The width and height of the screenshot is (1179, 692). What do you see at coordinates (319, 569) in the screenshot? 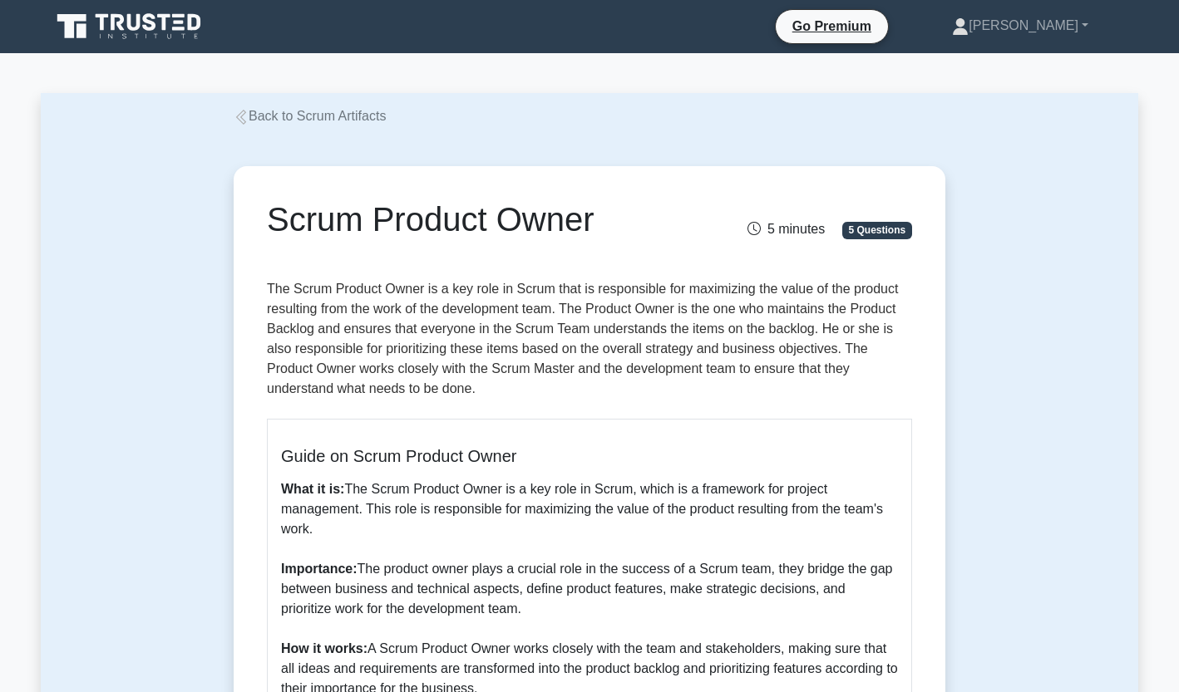
I see `b: Importance:` at bounding box center [319, 569].